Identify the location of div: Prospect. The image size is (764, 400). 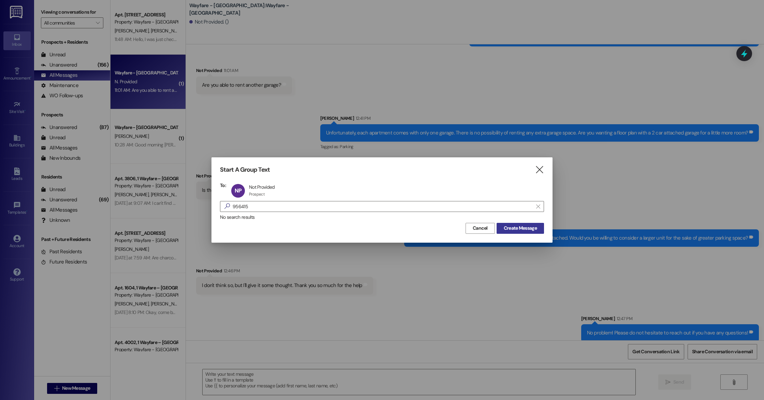
(257, 194).